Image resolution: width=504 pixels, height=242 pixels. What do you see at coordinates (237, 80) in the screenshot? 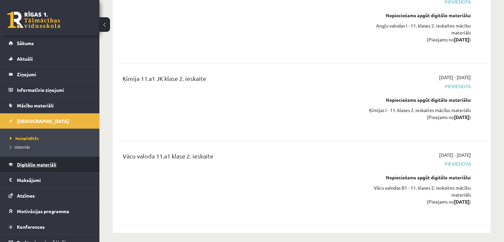
I see `div: Ķīmija 11.a1 JK klase 2. ieskaite` at bounding box center [237, 80].